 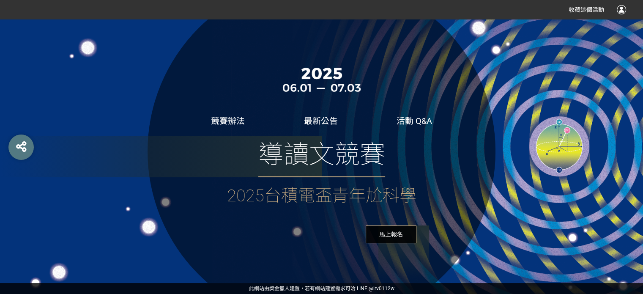 I want to click on a: @irv0112w, so click(x=381, y=288).